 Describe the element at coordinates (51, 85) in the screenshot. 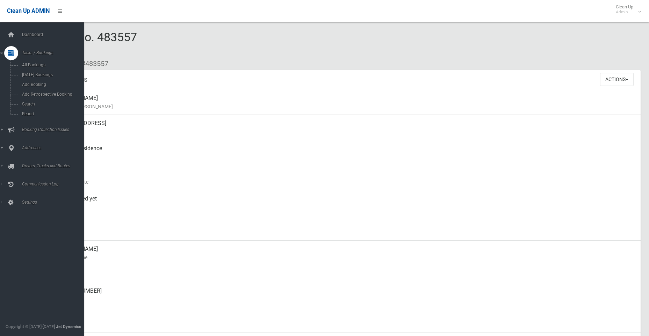

I see `span: Add Booking` at that location.